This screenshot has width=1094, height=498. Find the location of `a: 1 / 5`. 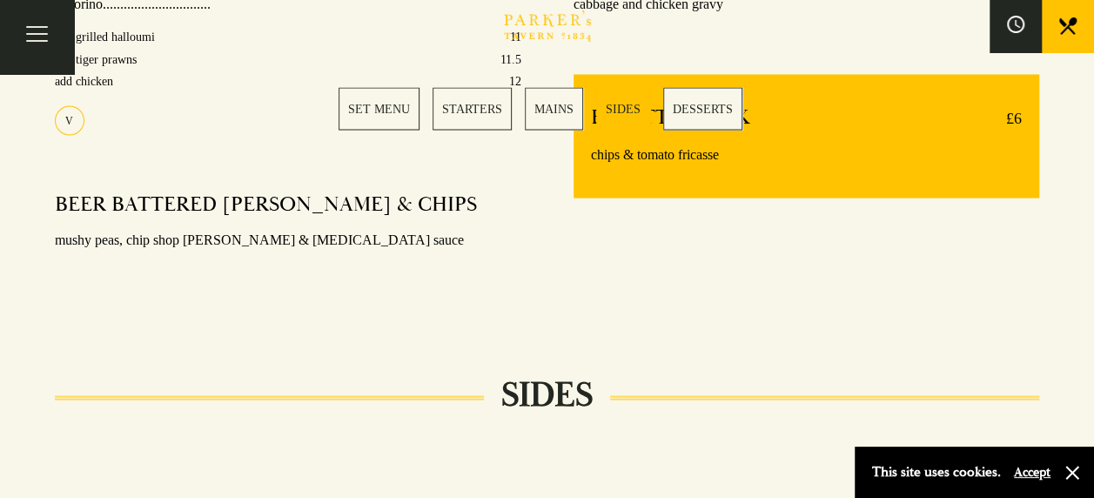

a: 1 / 5 is located at coordinates (379, 108).